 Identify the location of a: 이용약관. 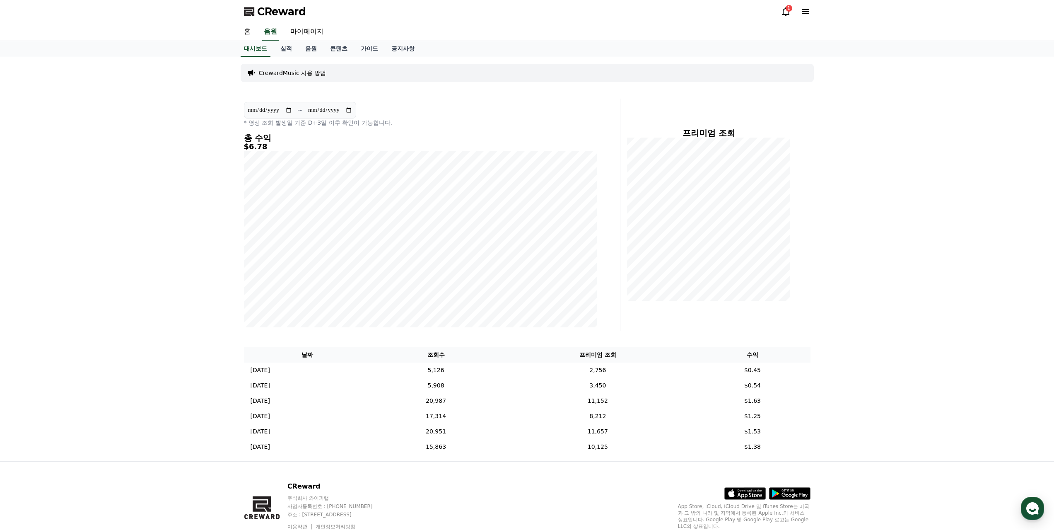
(300, 526).